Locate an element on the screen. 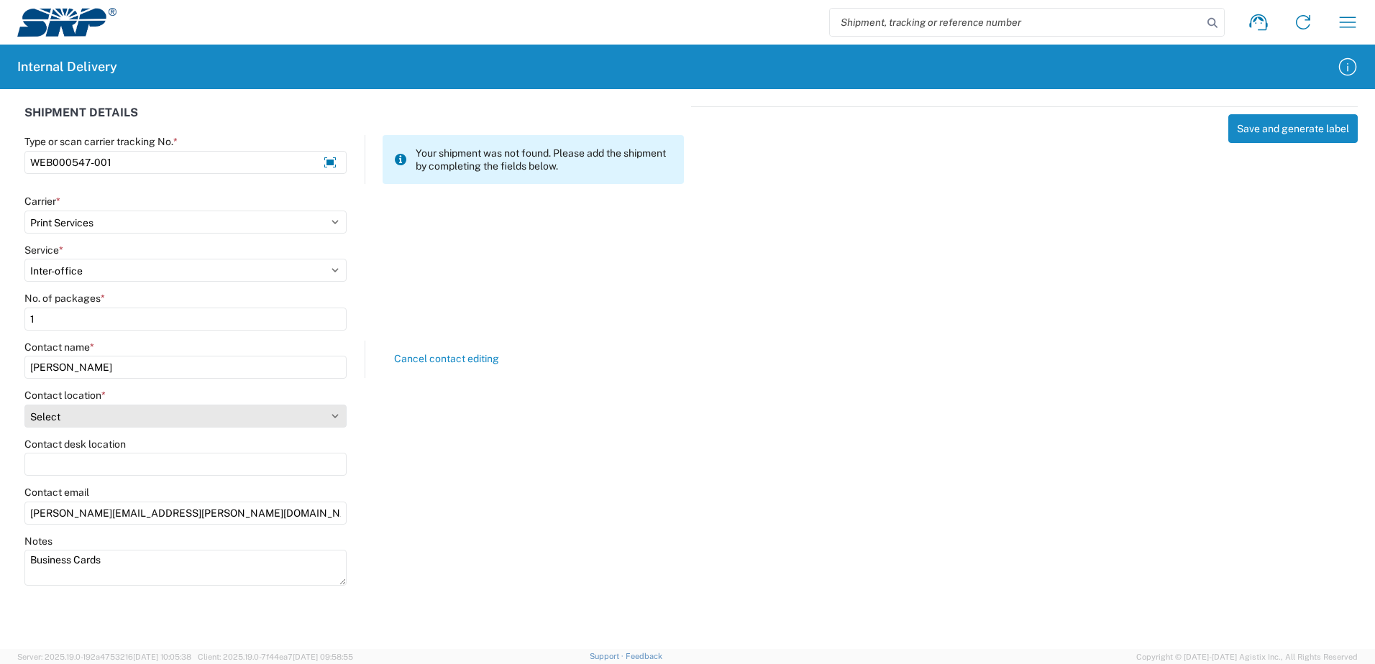 The width and height of the screenshot is (1375, 664). input: Shipment, tracking or reference number is located at coordinates (1016, 22).